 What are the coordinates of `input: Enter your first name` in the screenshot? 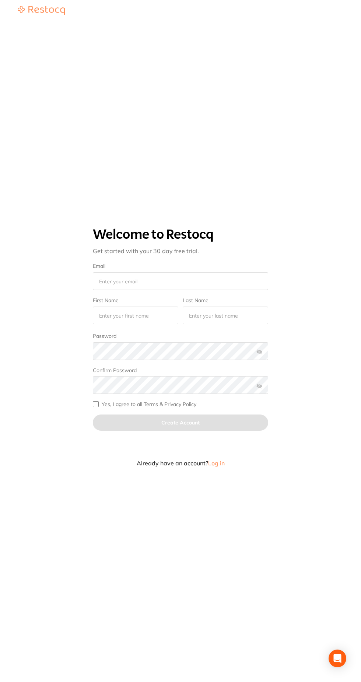 It's located at (136, 315).